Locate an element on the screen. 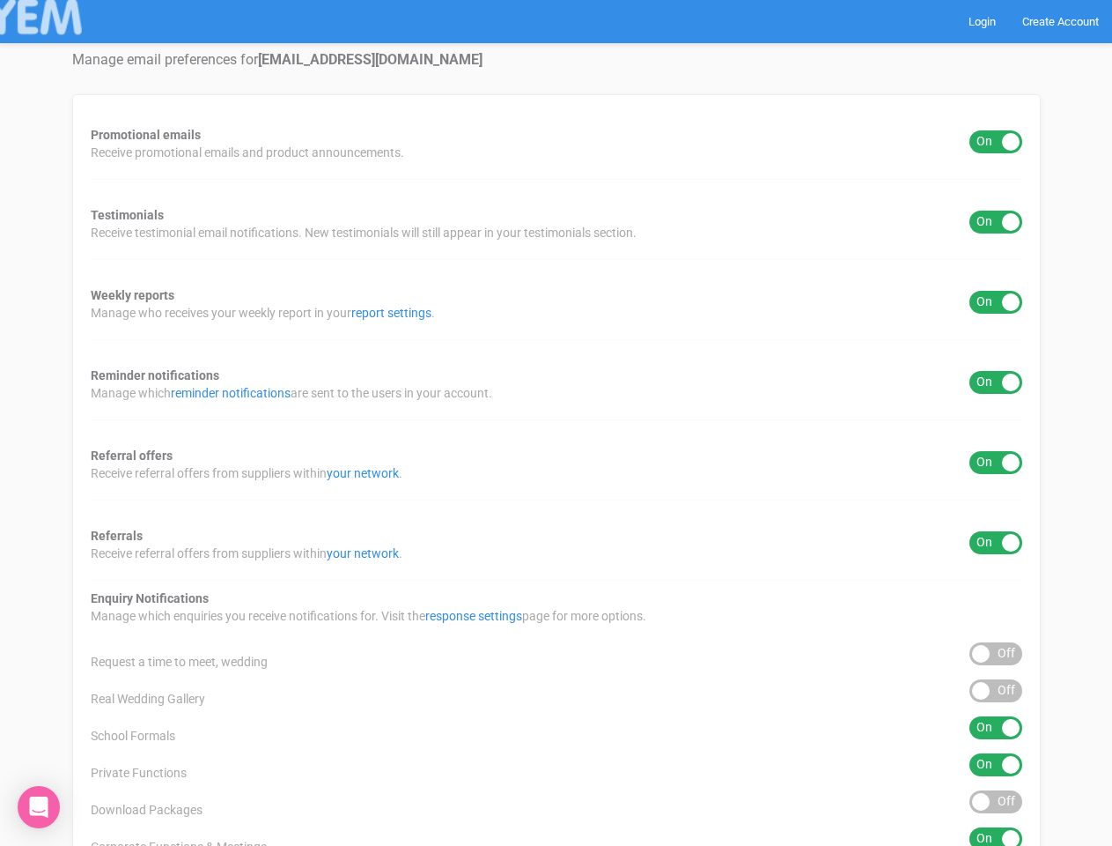 Image resolution: width=1112 pixels, height=846 pixels. span: Manage who receives your weekly report in your . is located at coordinates (262, 313).